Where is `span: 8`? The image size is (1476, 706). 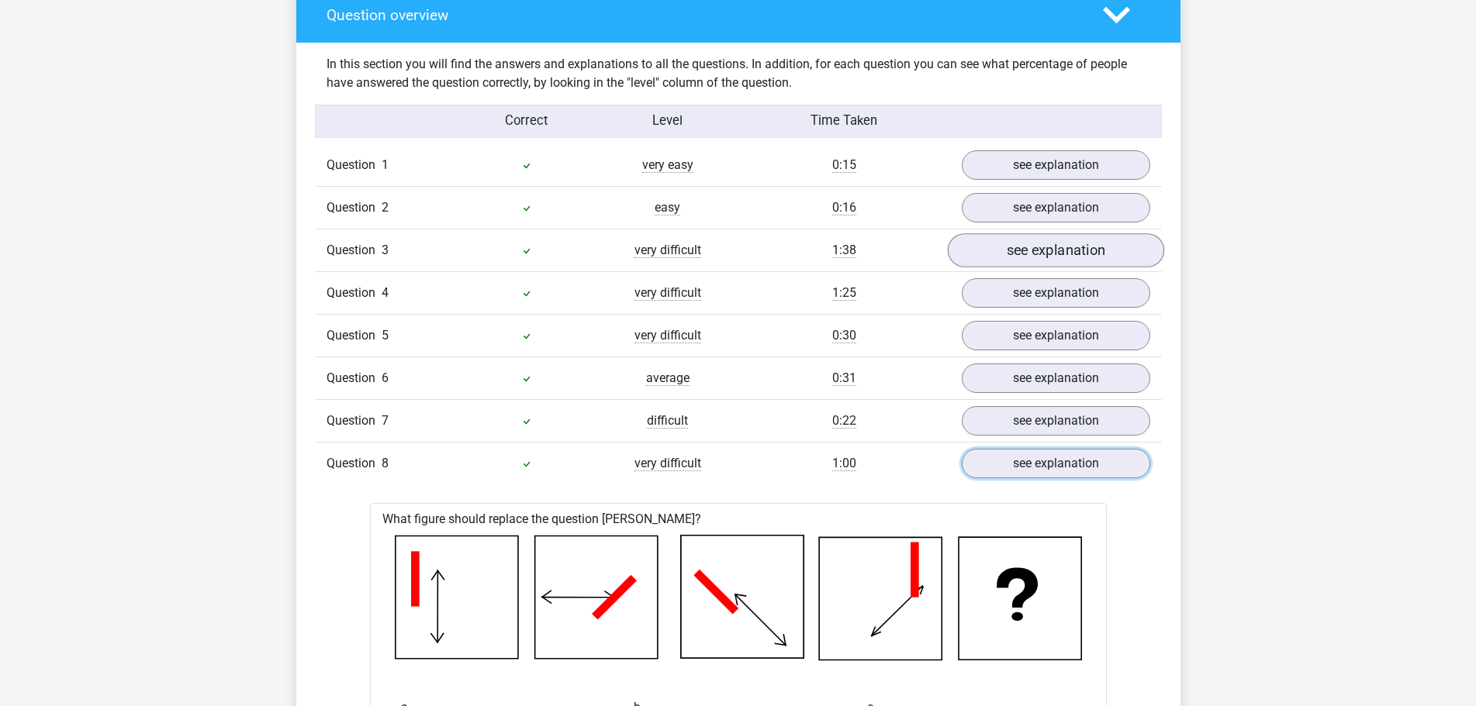
span: 8 is located at coordinates (385, 463).